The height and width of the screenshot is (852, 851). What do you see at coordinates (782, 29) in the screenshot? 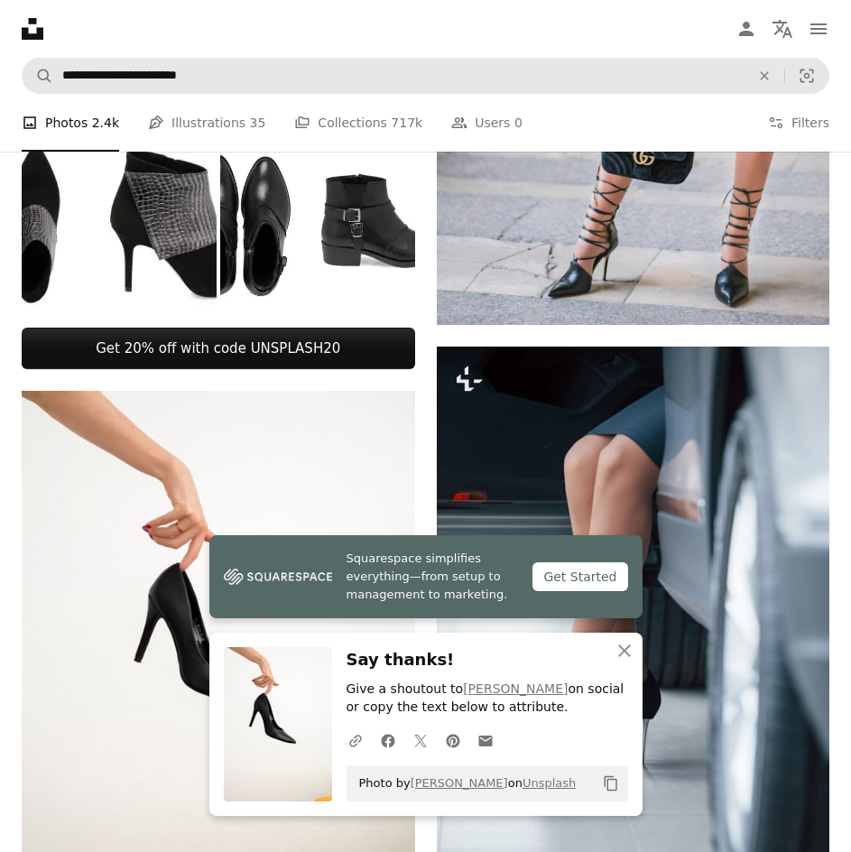
I see `button: Language` at bounding box center [782, 29].